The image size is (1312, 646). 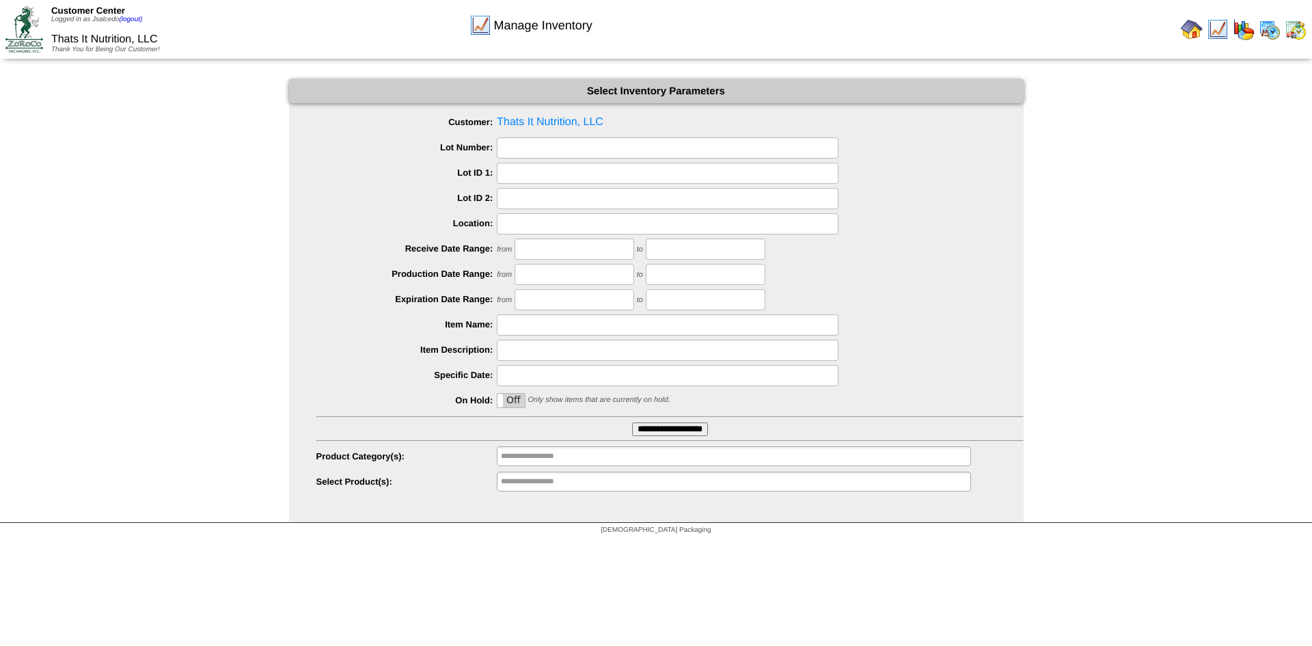 I want to click on label: Item Name:, so click(x=407, y=324).